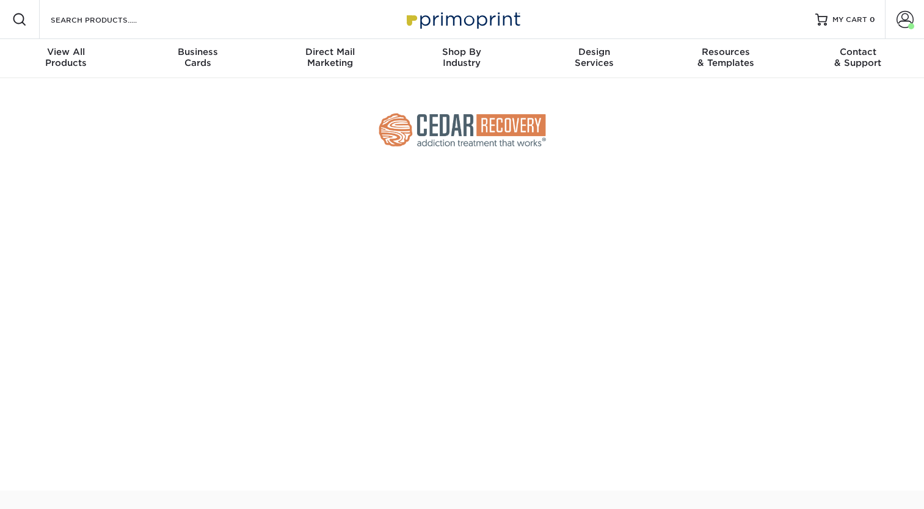 The image size is (924, 509). Describe the element at coordinates (872, 20) in the screenshot. I see `span: 0` at that location.